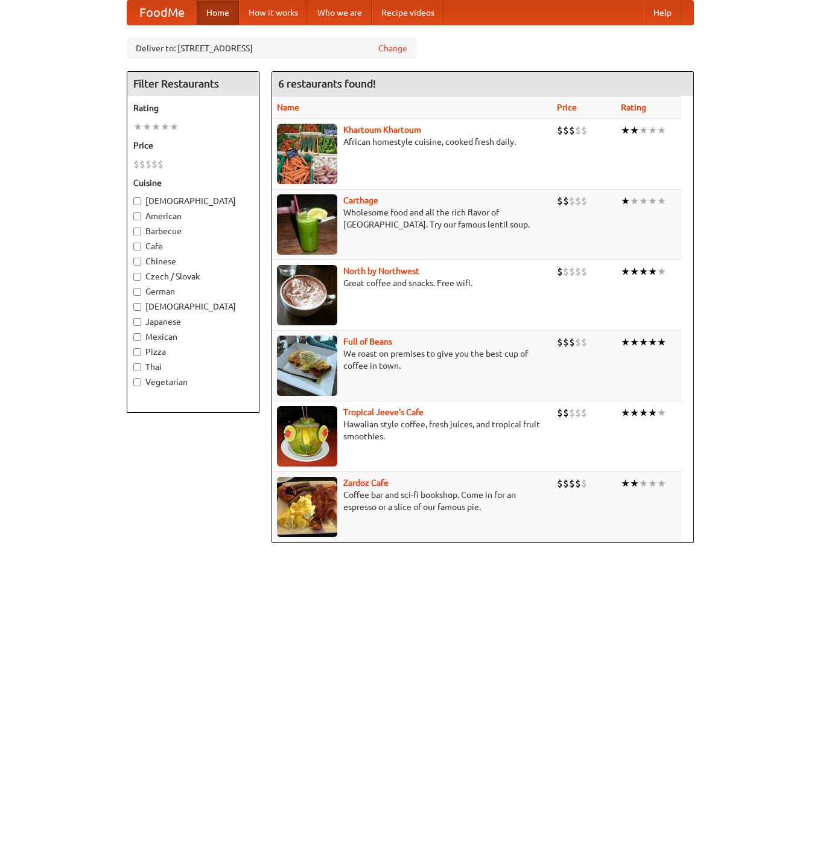 The width and height of the screenshot is (820, 854). I want to click on p: Coffee bar and sci-fi bookshop. Come in for an espresso or a slice of our famous pie., so click(412, 501).